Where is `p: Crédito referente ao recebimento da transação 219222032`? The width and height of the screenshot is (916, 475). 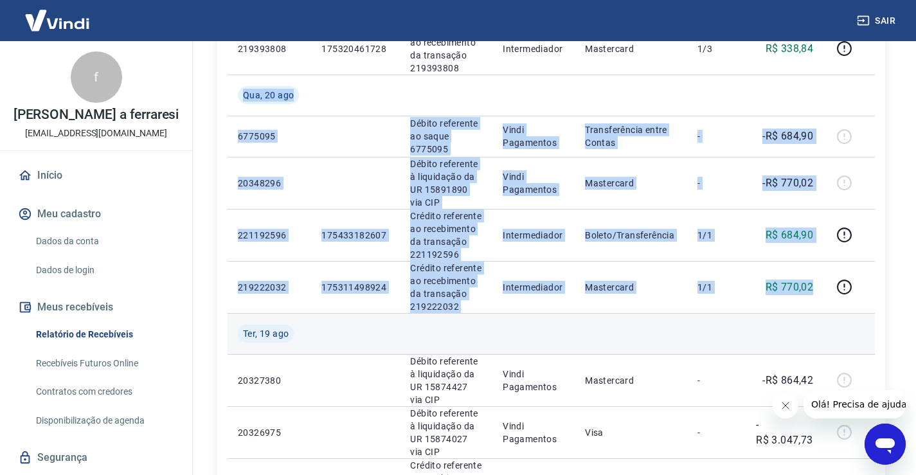 p: Crédito referente ao recebimento da transação 219222032 is located at coordinates (446, 287).